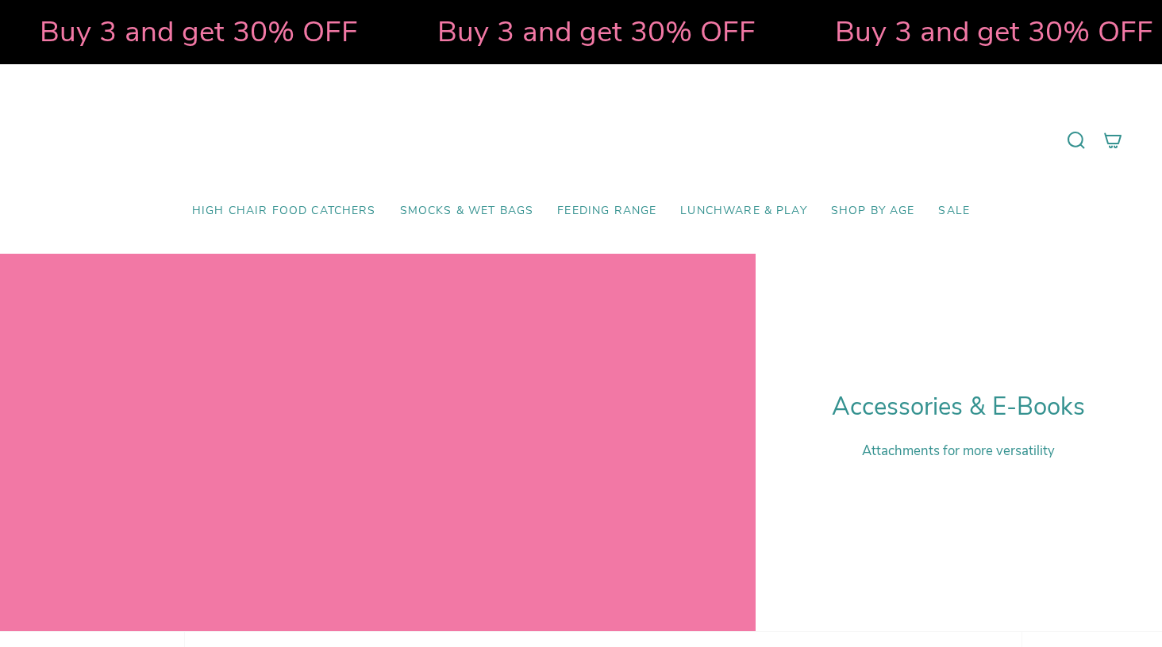 The width and height of the screenshot is (1162, 647). What do you see at coordinates (581, 140) in the screenshot?
I see `a: Mumma’s Little Helpers` at bounding box center [581, 140].